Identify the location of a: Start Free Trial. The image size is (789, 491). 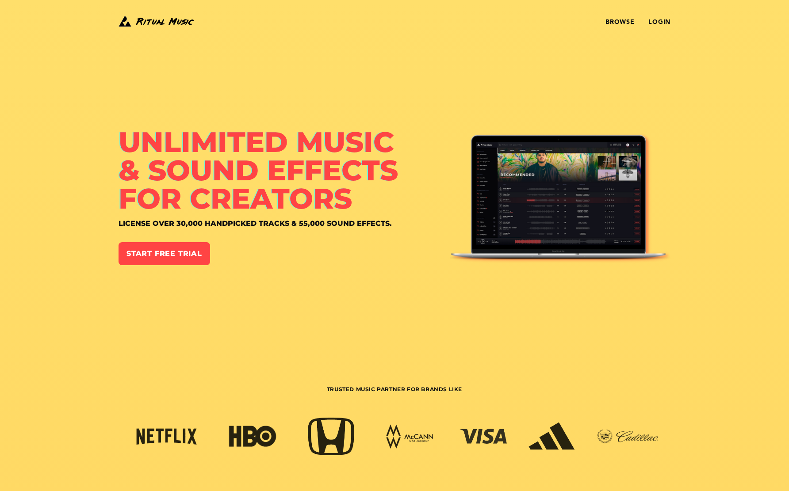
(164, 254).